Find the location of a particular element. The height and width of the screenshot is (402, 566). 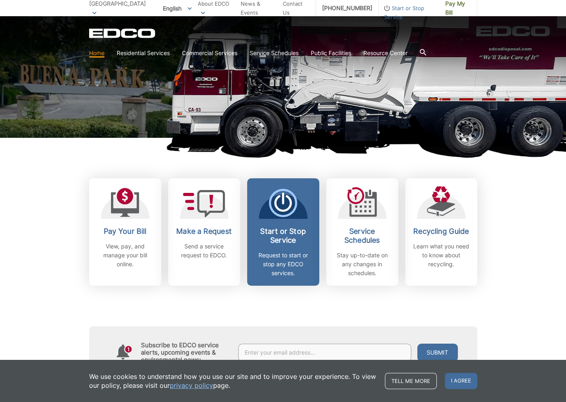

span: I agree is located at coordinates (461, 381).